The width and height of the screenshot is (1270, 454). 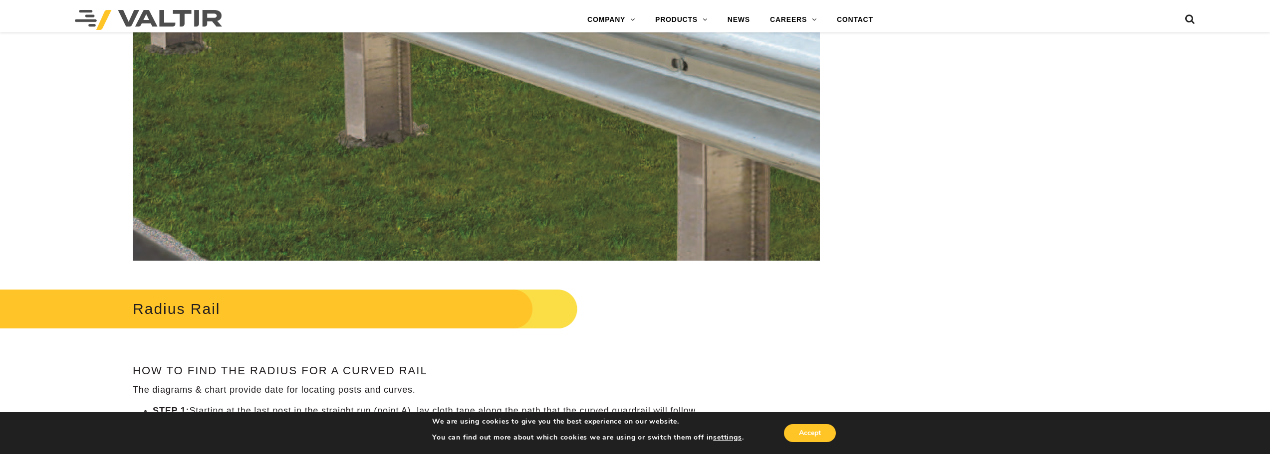 I want to click on li: Starting at the last post in the straight run (point A), lay cloth tape along the path that the c..., so click(x=486, y=411).